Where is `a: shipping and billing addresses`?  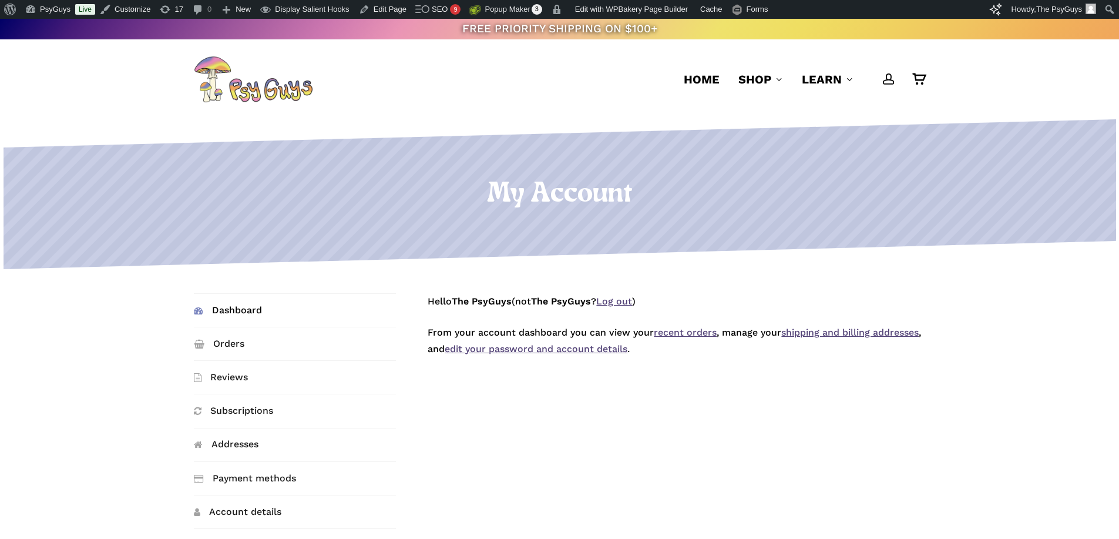 a: shipping and billing addresses is located at coordinates (850, 332).